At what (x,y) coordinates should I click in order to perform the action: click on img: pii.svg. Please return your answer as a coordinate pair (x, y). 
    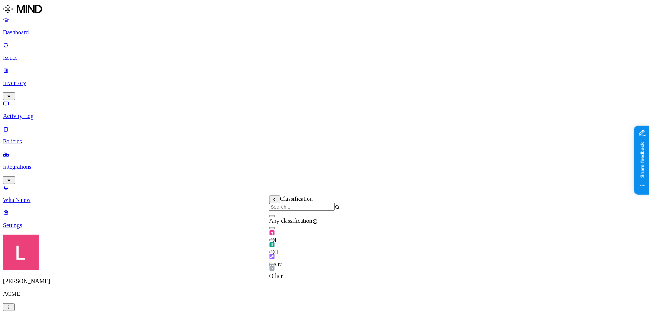
    Looking at the image, I should click on (272, 233).